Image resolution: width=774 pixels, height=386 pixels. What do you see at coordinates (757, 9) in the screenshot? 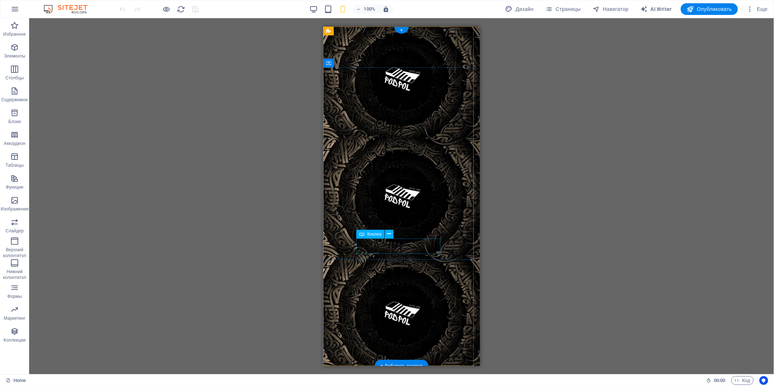
I see `span: Еще` at bounding box center [757, 9].